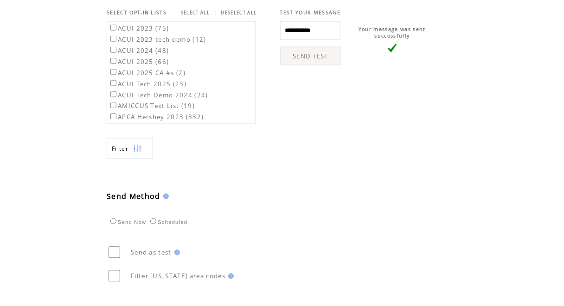 This screenshot has height=306, width=564. Describe the element at coordinates (136, 13) in the screenshot. I see `span: SELECT OPT-IN LISTS` at that location.